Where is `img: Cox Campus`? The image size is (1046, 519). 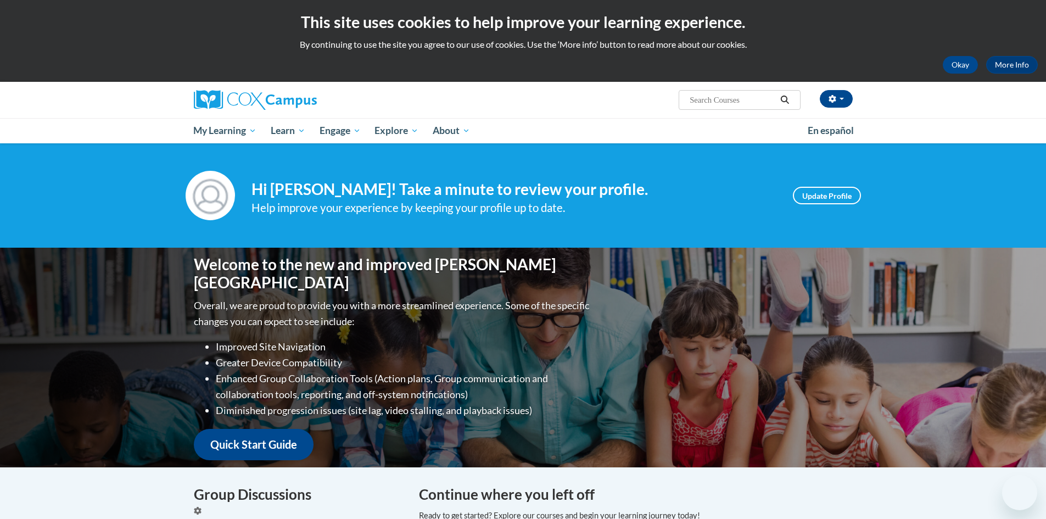 img: Cox Campus is located at coordinates (255, 100).